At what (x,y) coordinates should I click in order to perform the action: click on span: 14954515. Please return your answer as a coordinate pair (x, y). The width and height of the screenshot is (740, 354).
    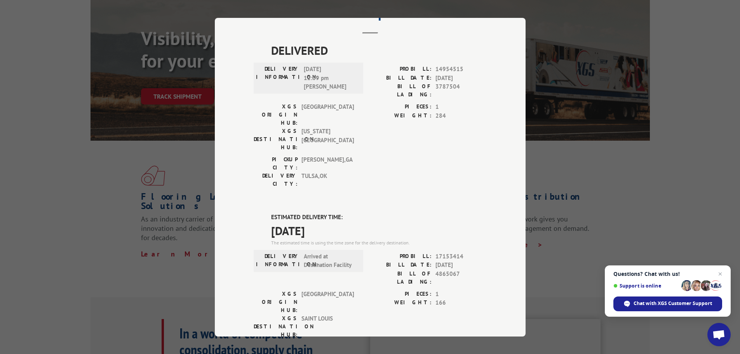
    Looking at the image, I should click on (461, 69).